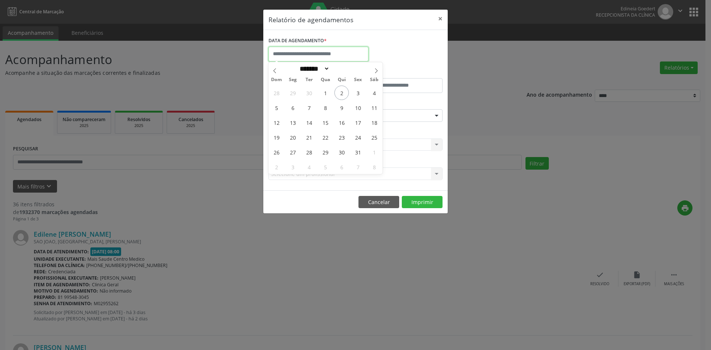 This screenshot has width=711, height=350. Describe the element at coordinates (276, 137) in the screenshot. I see `span: Outubro 19, 2025` at that location.